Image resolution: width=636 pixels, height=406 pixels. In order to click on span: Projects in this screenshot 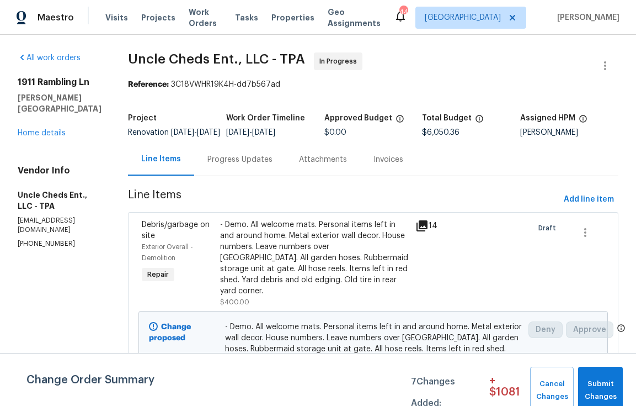, I will do `click(158, 18)`.